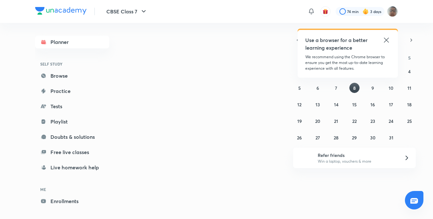  What do you see at coordinates (337, 44) in the screenshot?
I see `h5: Use a browser for a better learning experience` at bounding box center [337, 44].